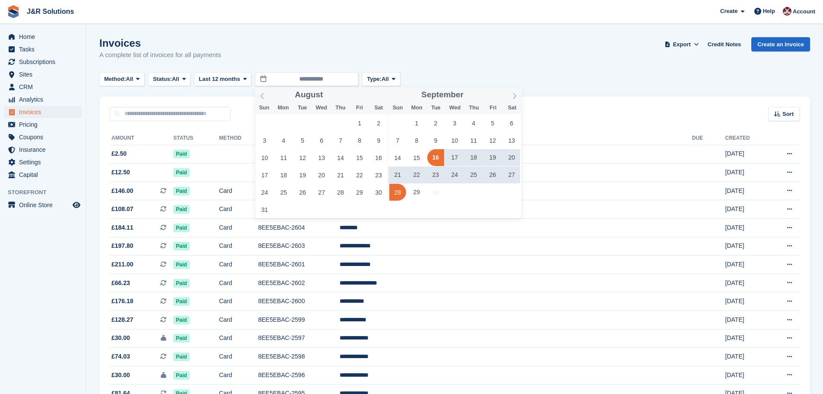 This screenshot has height=394, width=823. Describe the element at coordinates (474, 175) in the screenshot. I see `span: September 25, 2025` at that location.